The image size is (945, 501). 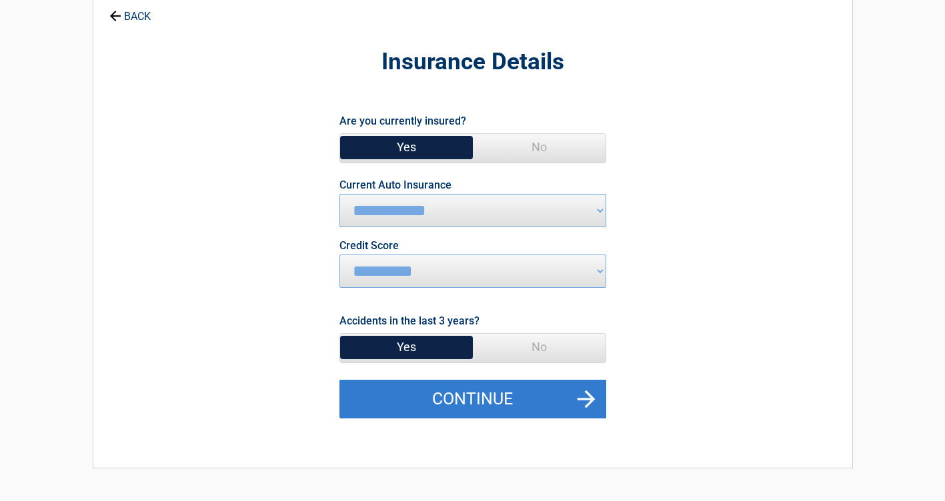 I want to click on label: Accidents in the last 3 years?, so click(x=409, y=321).